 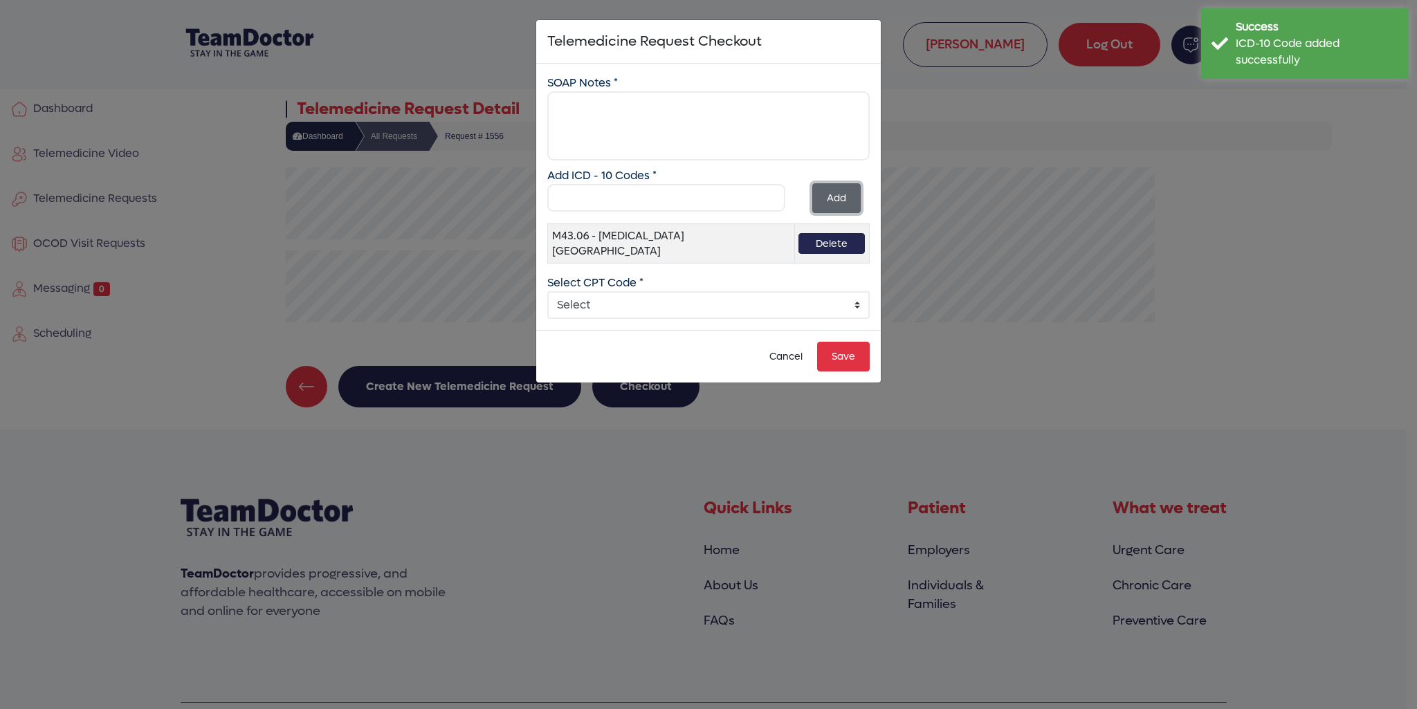 What do you see at coordinates (837, 198) in the screenshot?
I see `button: Add` at bounding box center [837, 198].